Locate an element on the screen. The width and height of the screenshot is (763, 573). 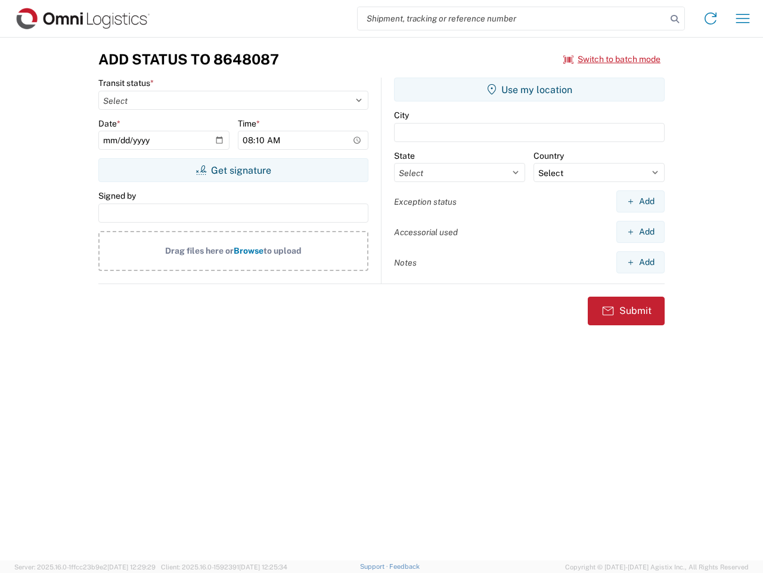
label: Transit status is located at coordinates (126, 83).